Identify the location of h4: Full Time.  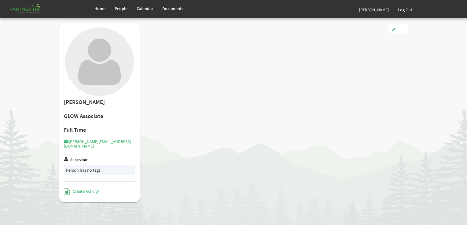
(99, 130).